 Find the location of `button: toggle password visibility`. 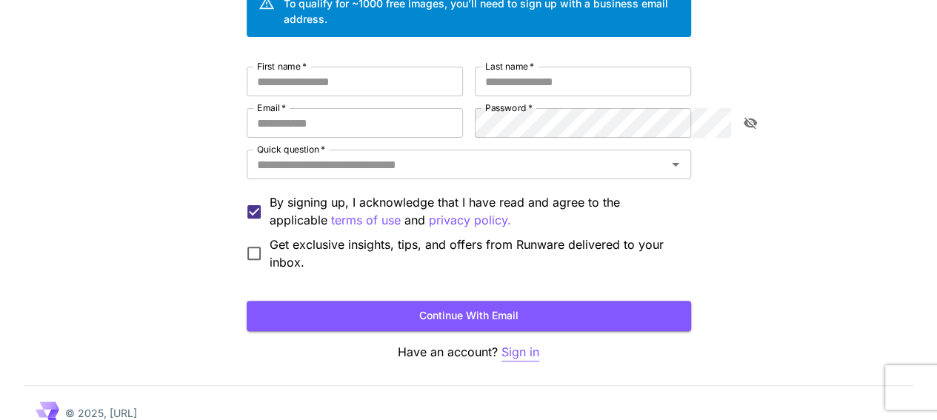

button: toggle password visibility is located at coordinates (750, 123).